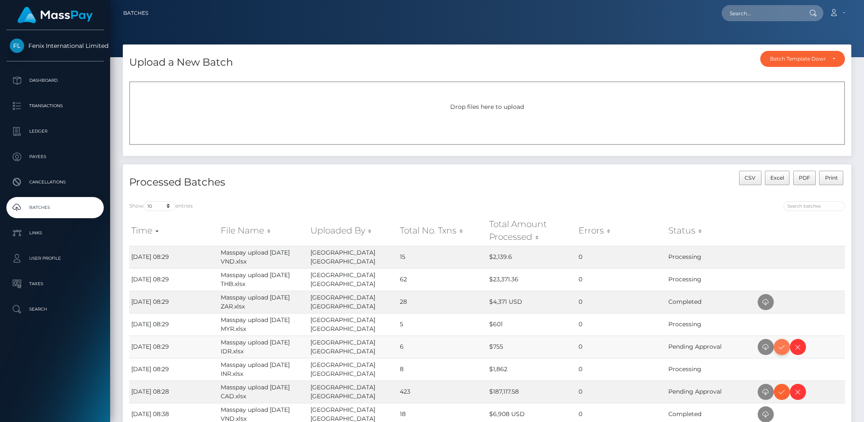 Image resolution: width=864 pixels, height=422 pixels. I want to click on td: 6, so click(442, 347).